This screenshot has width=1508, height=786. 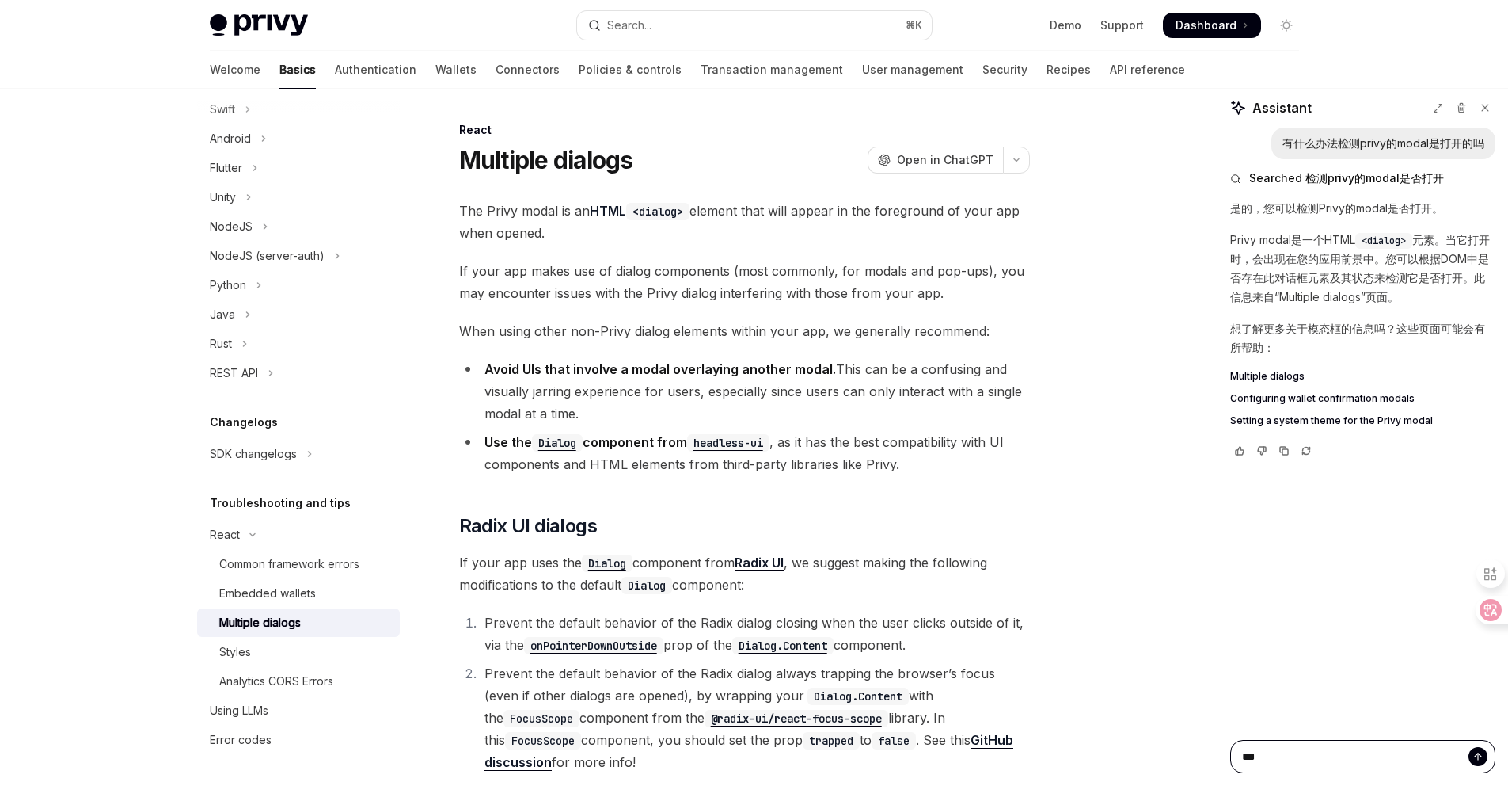 What do you see at coordinates (1262, 451) in the screenshot?
I see `button: Vote that response was not good` at bounding box center [1262, 451].